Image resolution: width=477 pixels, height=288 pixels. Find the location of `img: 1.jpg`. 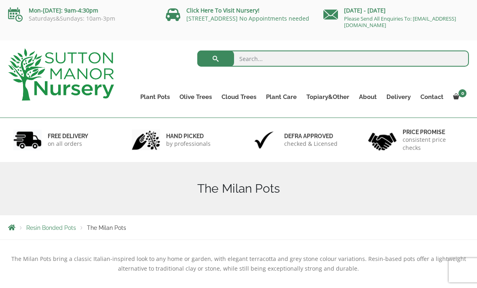

img: 1.jpg is located at coordinates (28, 140).